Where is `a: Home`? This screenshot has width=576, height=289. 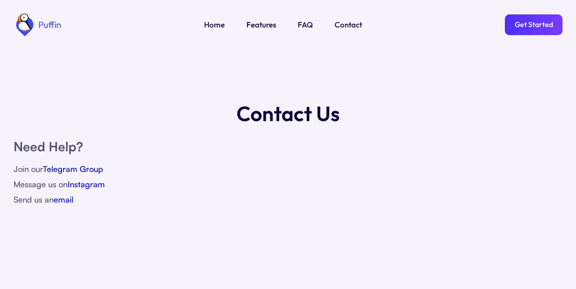 a: Home is located at coordinates (214, 25).